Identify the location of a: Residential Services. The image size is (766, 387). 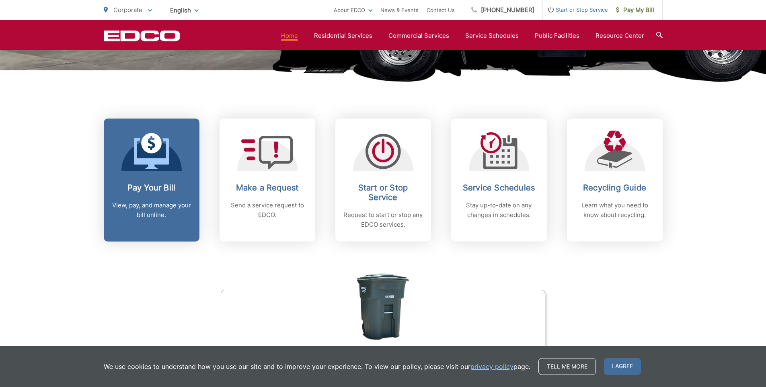
(343, 36).